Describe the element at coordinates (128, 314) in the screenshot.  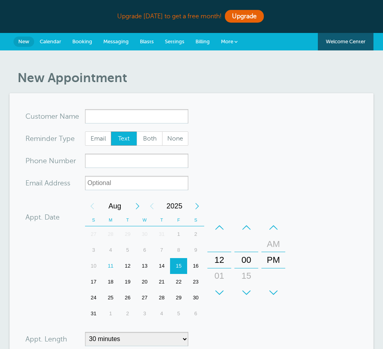
I see `div: Tuesday, September 2` at that location.